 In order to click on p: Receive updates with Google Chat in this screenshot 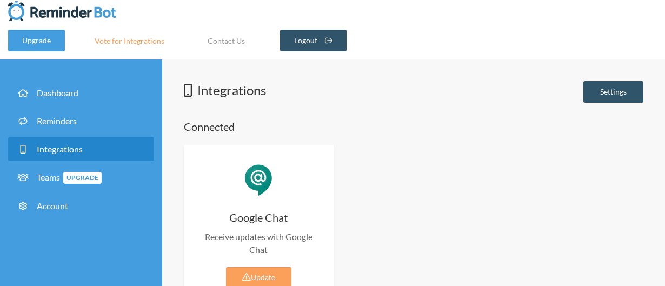, I will do `click(258, 243)`.